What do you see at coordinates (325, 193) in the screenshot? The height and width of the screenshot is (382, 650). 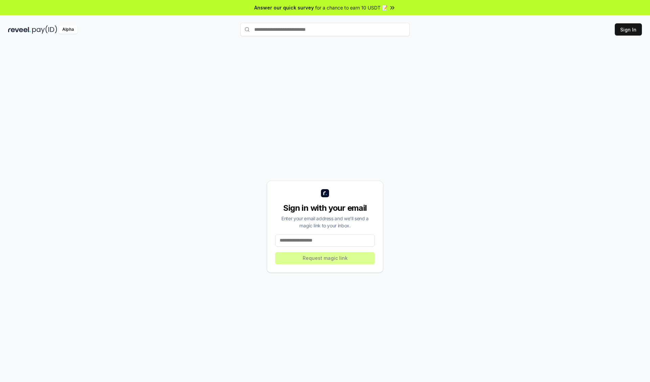 I see `img: logo_small` at bounding box center [325, 193].